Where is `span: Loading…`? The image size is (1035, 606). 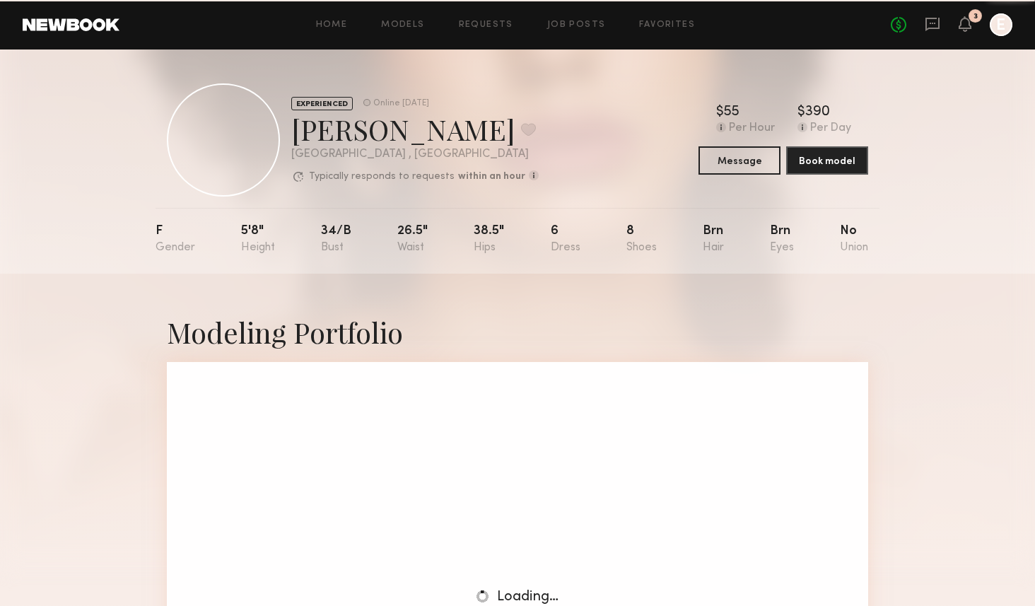 span: Loading… is located at coordinates (527, 596).